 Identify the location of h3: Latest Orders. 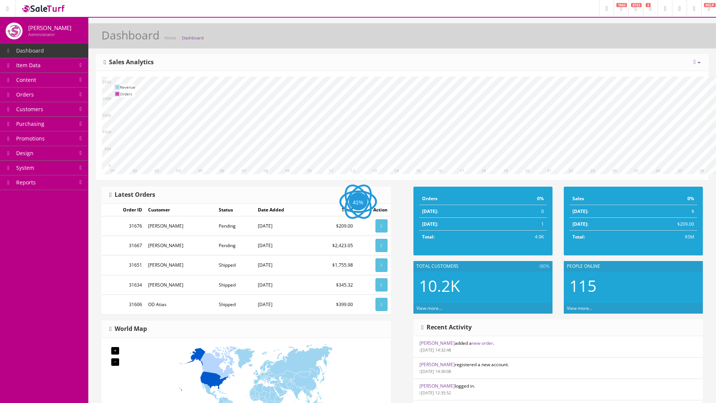
(132, 195).